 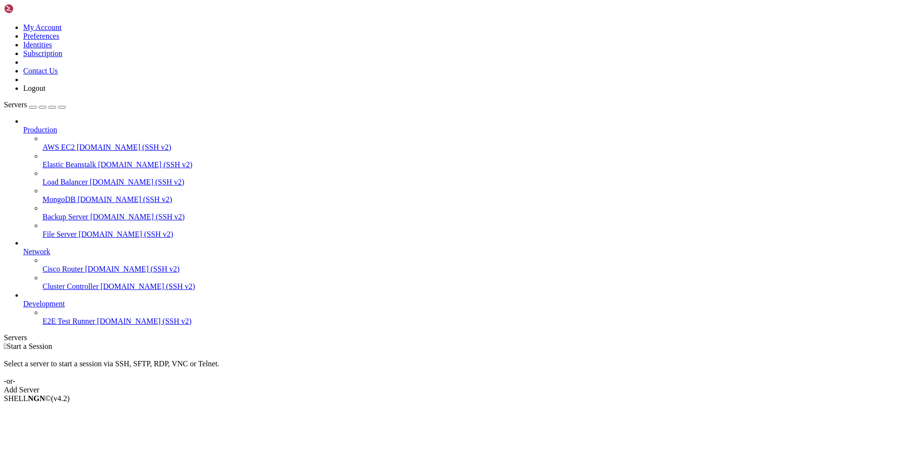 I want to click on div: Select a server to start a session via SSH, SFTP, RDP, VNC or Telnet. -or-, so click(x=462, y=368).